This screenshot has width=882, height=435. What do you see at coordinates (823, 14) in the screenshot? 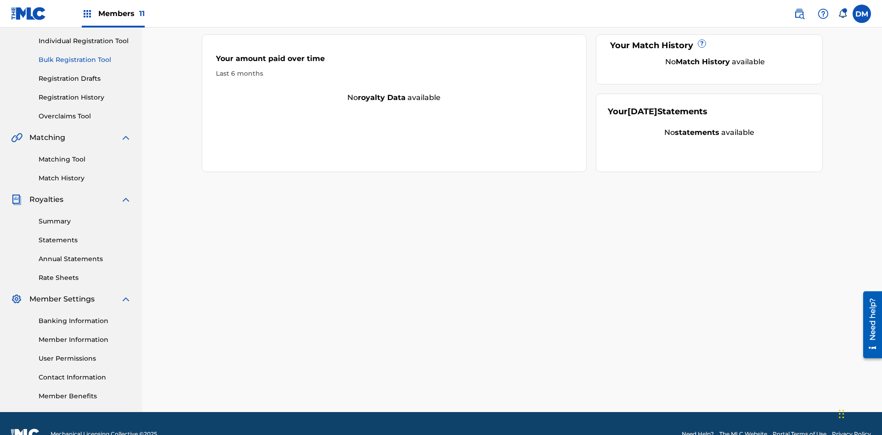
I see `div: Help` at bounding box center [823, 14].